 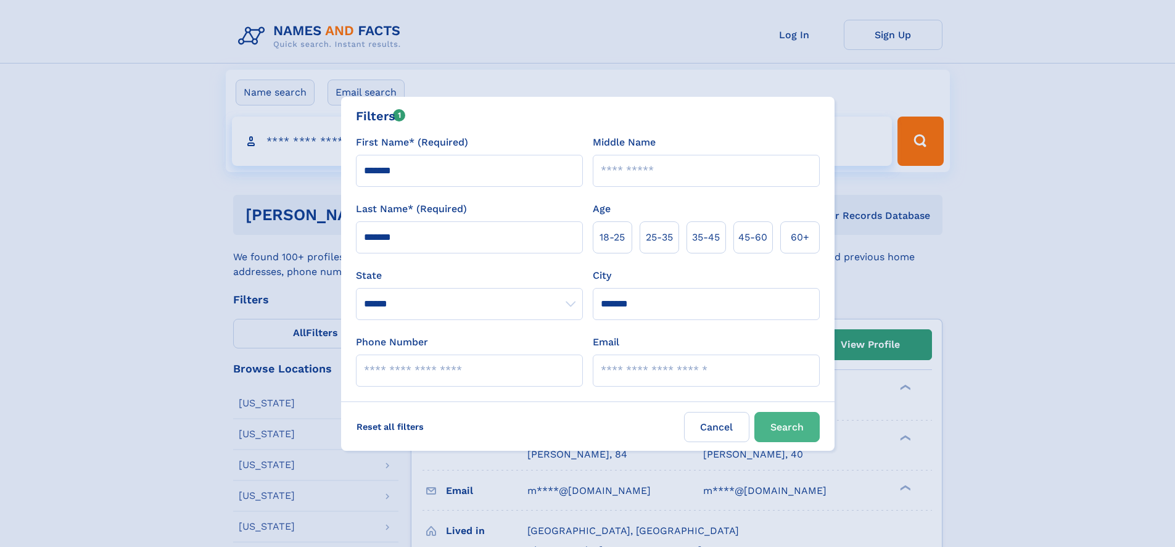 What do you see at coordinates (787, 427) in the screenshot?
I see `button: Search` at bounding box center [787, 427].